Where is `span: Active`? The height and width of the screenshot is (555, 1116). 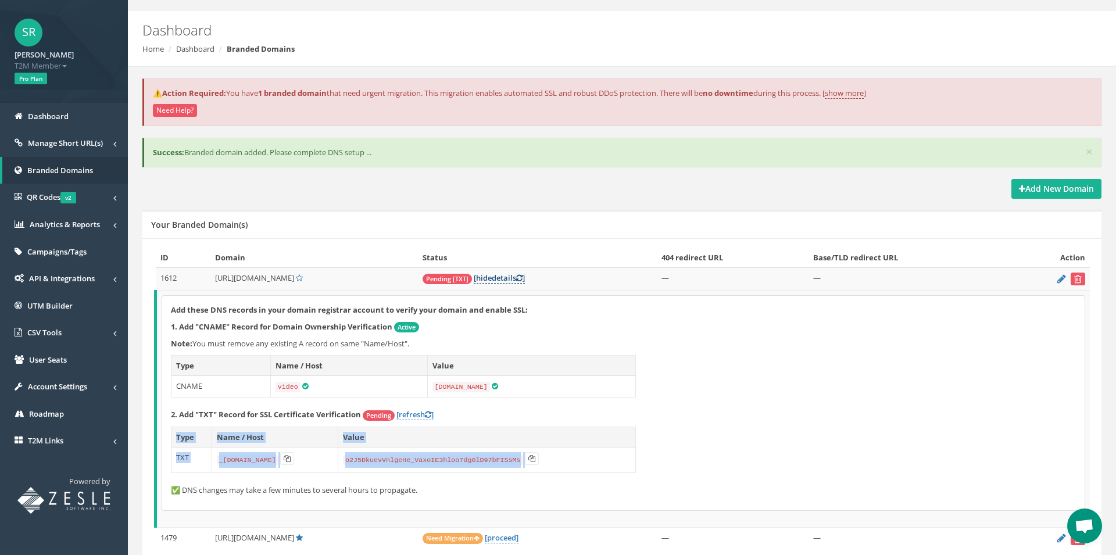
span: Active is located at coordinates (406, 327).